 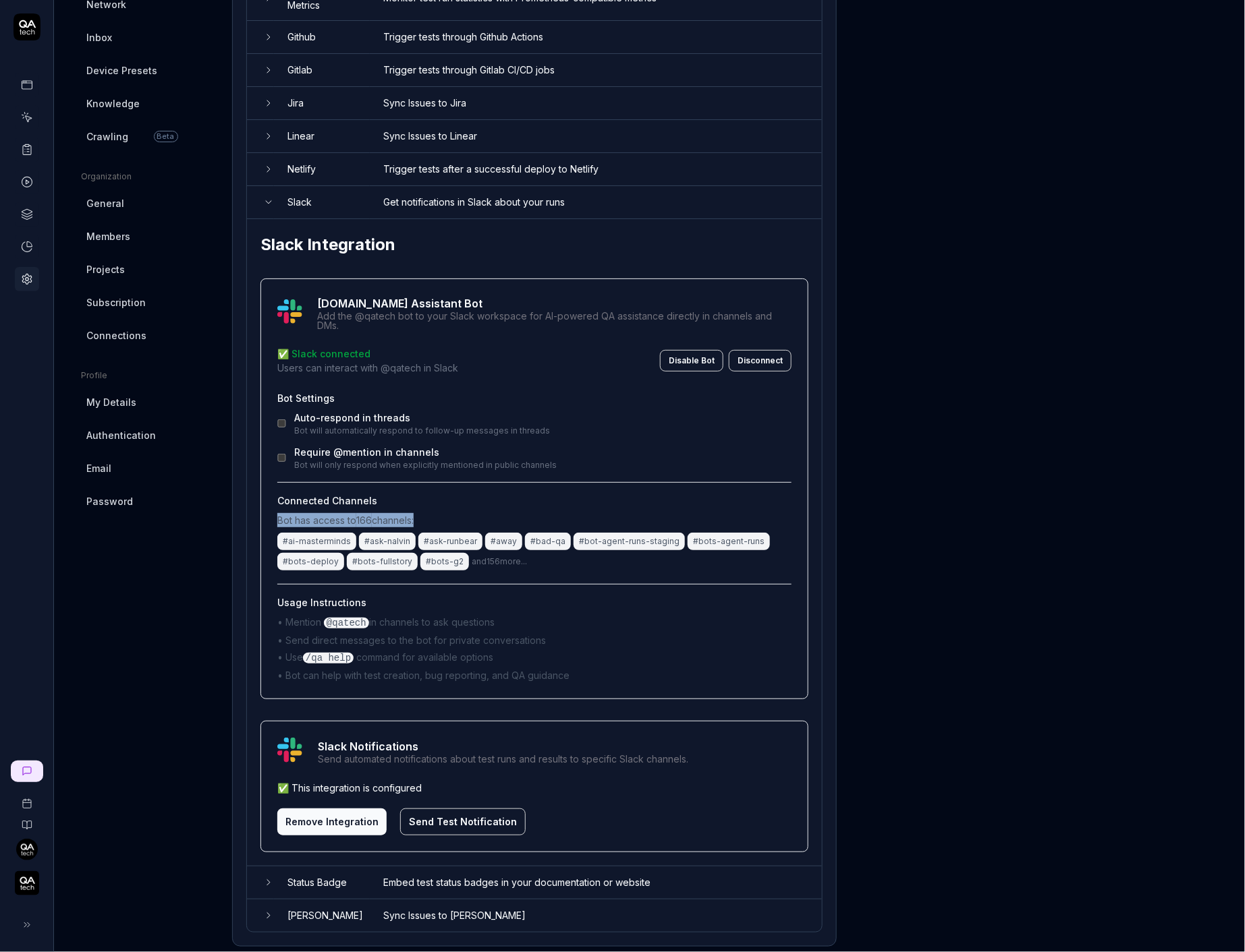 What do you see at coordinates (26, 820) in the screenshot?
I see `a: Documentation` at bounding box center [26, 820].